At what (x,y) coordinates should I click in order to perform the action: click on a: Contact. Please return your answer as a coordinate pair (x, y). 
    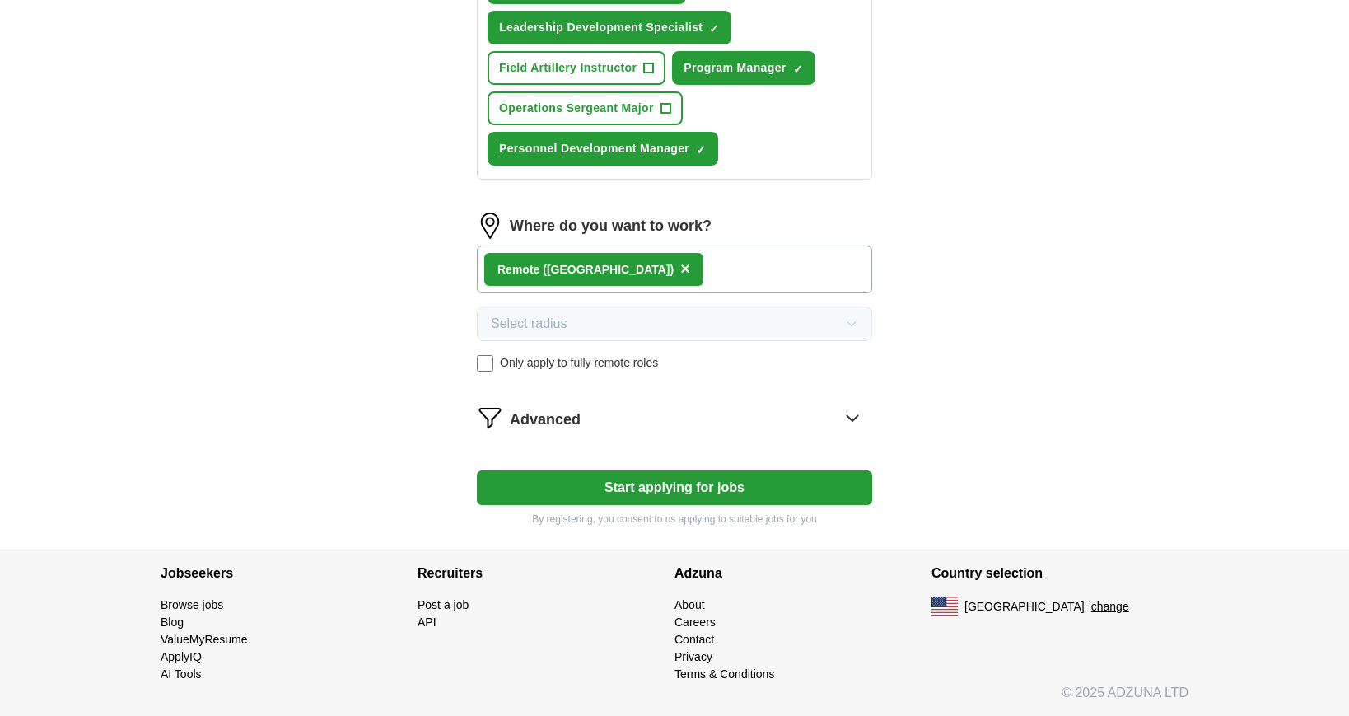
    Looking at the image, I should click on (694, 639).